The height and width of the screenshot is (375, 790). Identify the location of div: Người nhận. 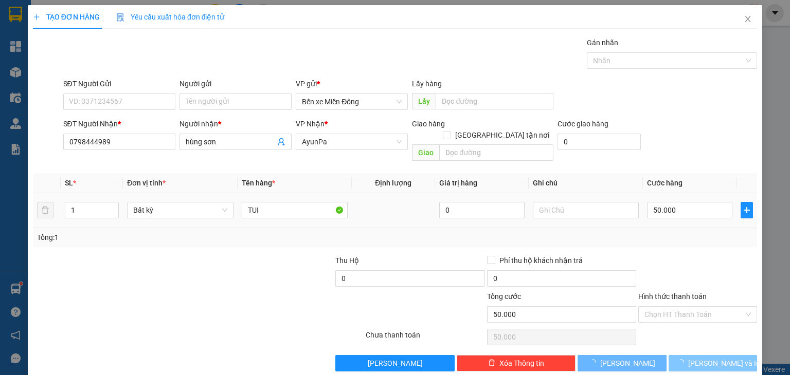
(235, 124).